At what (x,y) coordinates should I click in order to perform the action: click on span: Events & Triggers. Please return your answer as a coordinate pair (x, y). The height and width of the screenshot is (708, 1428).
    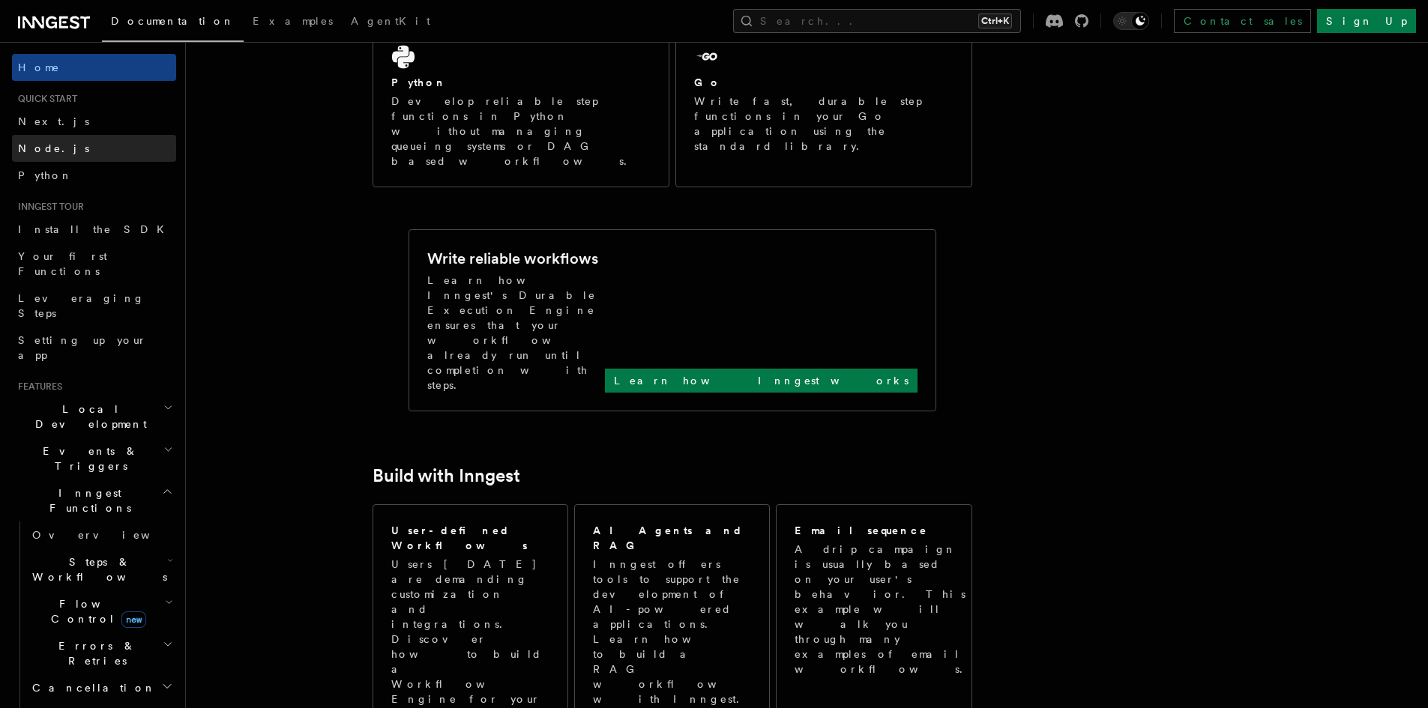
    Looking at the image, I should click on (88, 459).